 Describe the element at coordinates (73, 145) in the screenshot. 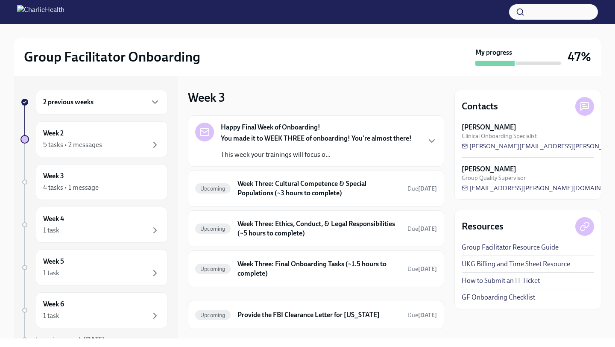

I see `div: 5 tasks • 2 messages` at that location.